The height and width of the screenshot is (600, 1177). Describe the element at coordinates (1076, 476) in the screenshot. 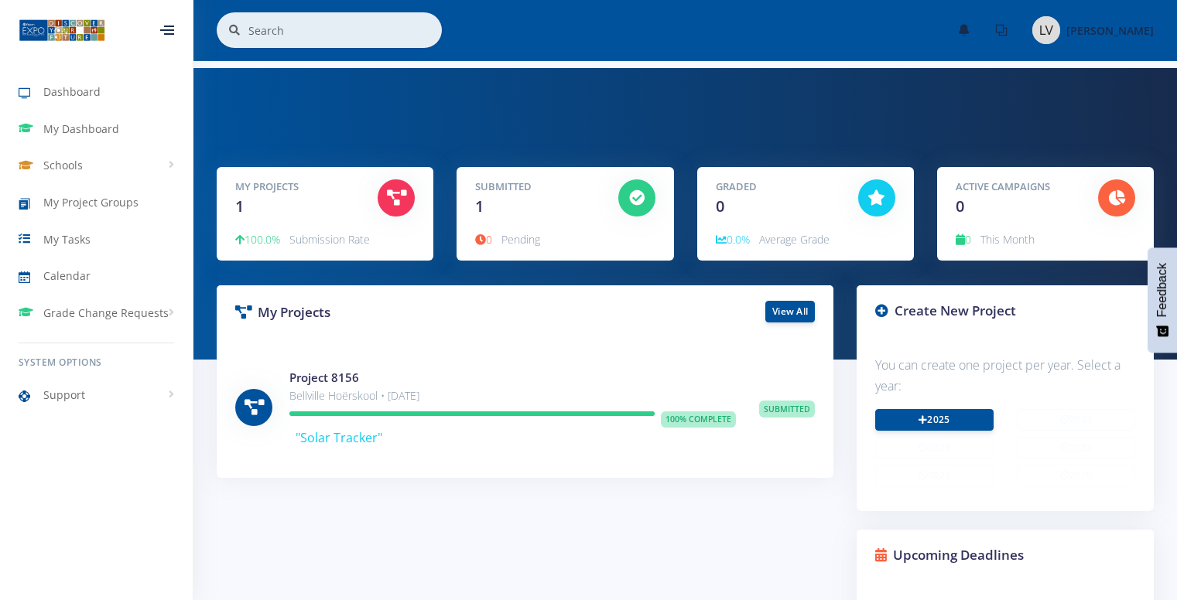

I see `button: 2020` at that location.